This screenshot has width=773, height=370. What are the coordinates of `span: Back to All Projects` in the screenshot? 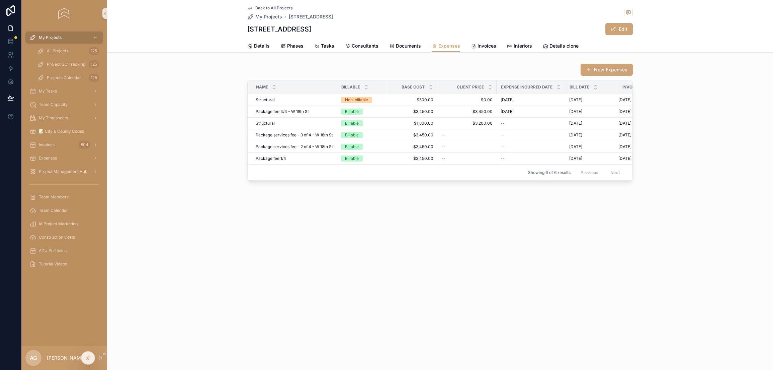 It's located at (274, 8).